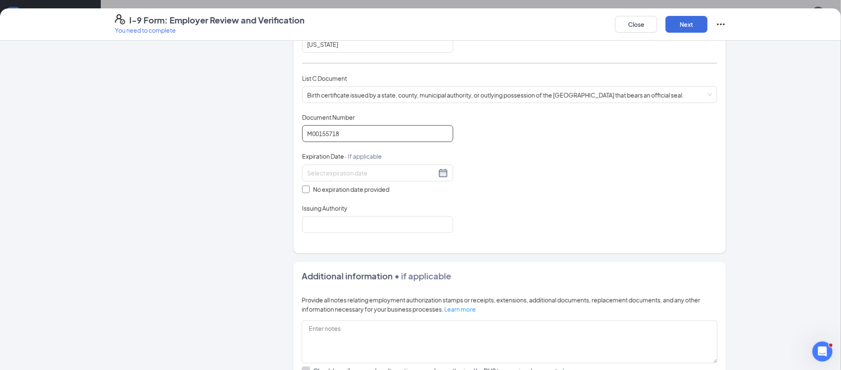 The height and width of the screenshot is (370, 841). I want to click on span: List C Document, so click(324, 78).